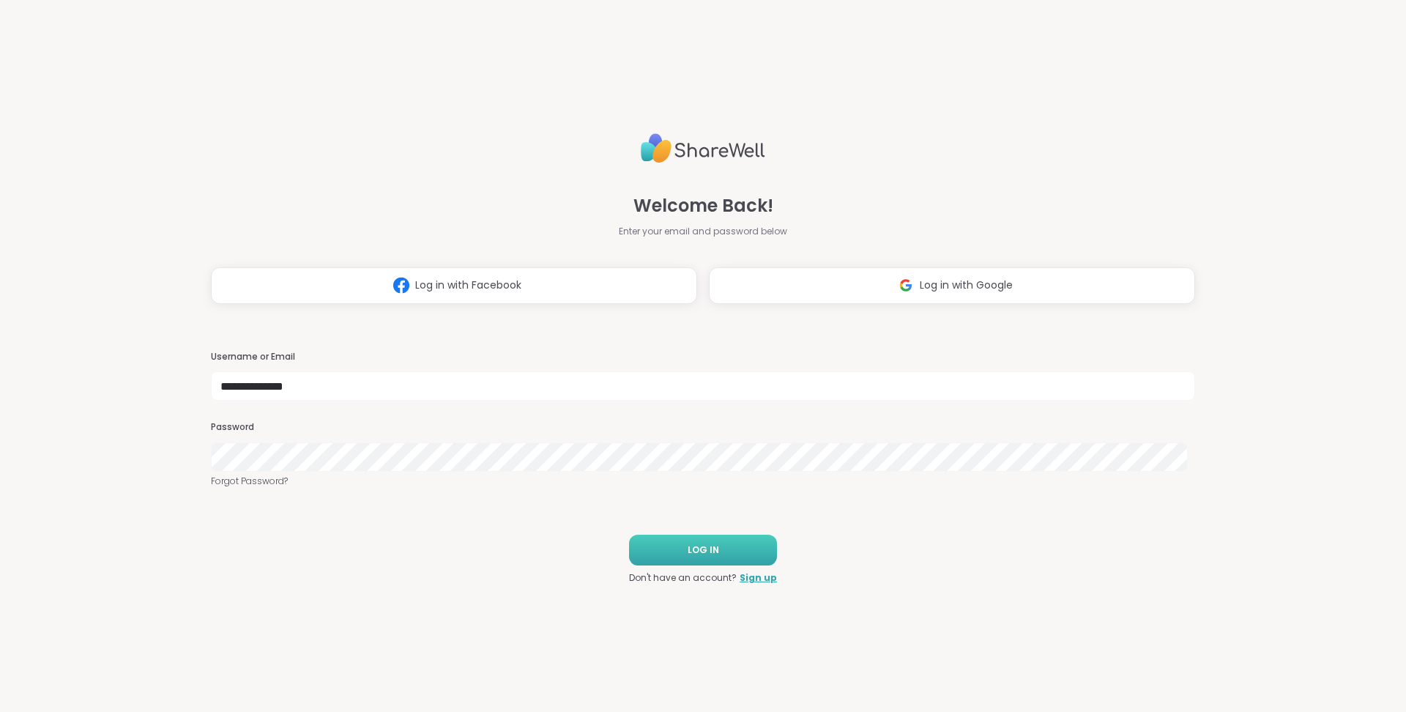 The image size is (1406, 712). Describe the element at coordinates (703, 550) in the screenshot. I see `span: LOG IN` at that location.